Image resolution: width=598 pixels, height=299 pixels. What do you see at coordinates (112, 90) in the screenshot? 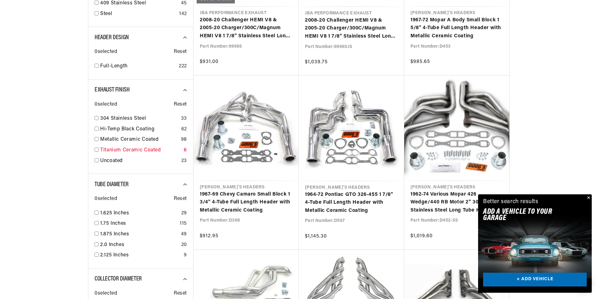
I see `span: Exhaust Finish` at bounding box center [112, 90].